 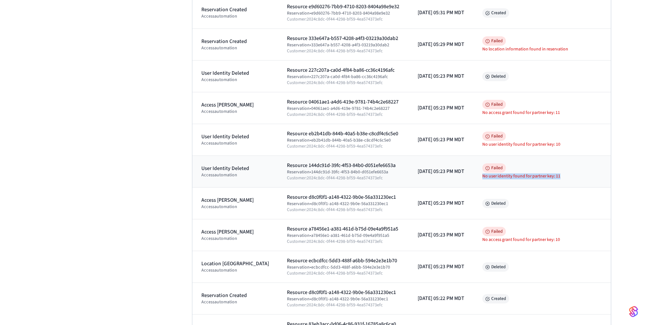 I want to click on div: Reservation • 144dc91d-39fc-4f53-84b0-d051efe6653a, so click(x=343, y=172).